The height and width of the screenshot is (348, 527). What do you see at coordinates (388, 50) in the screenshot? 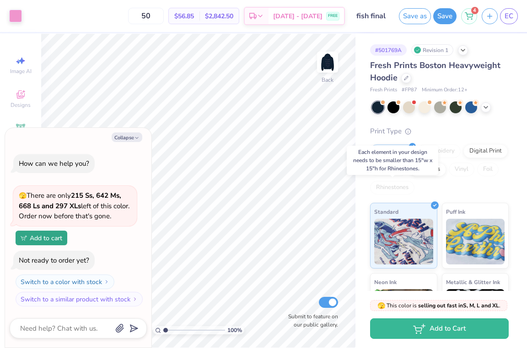
I see `div: # 501769A` at bounding box center [388, 50].